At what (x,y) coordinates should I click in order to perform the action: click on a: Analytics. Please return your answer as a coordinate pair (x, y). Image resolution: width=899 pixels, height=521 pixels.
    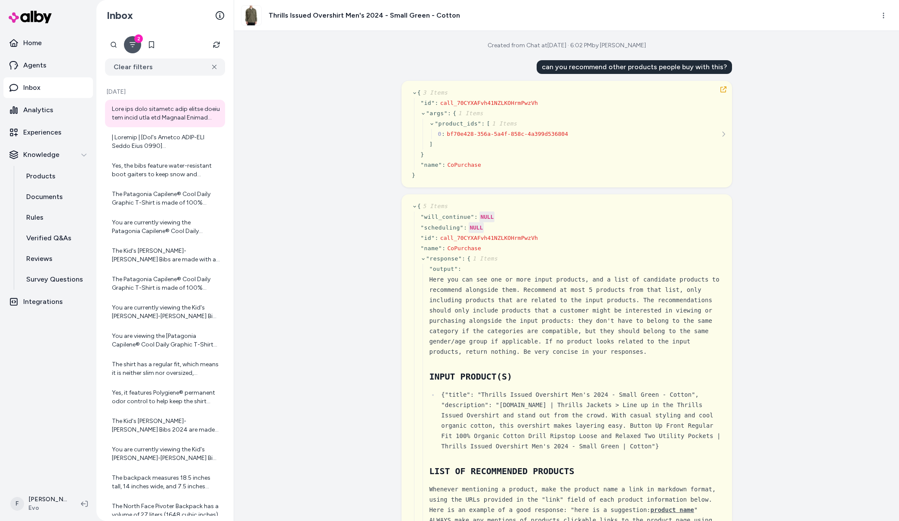
    Looking at the image, I should click on (48, 110).